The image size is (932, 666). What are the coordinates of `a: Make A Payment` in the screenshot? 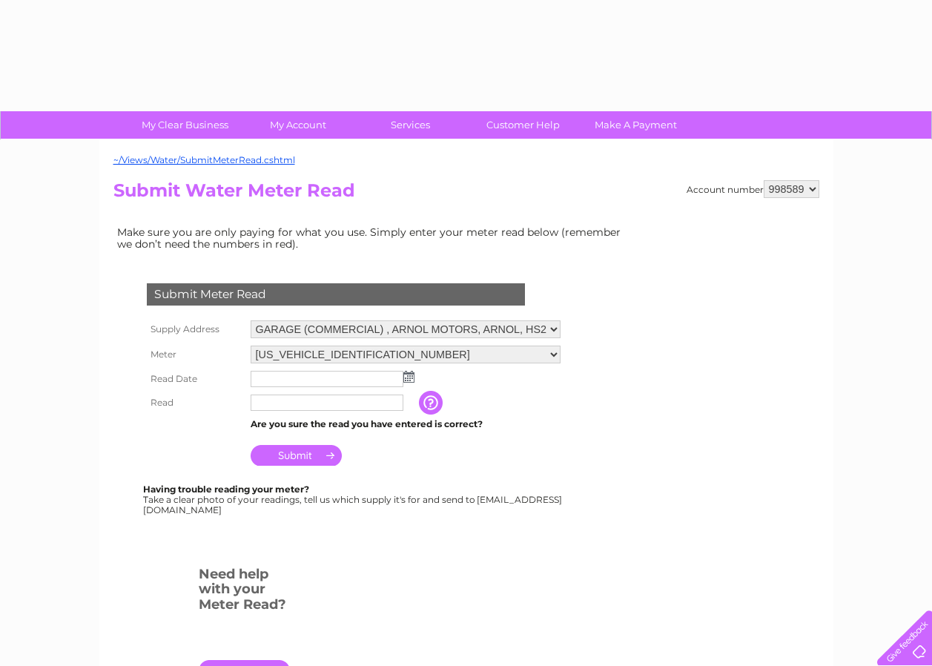 It's located at (635, 125).